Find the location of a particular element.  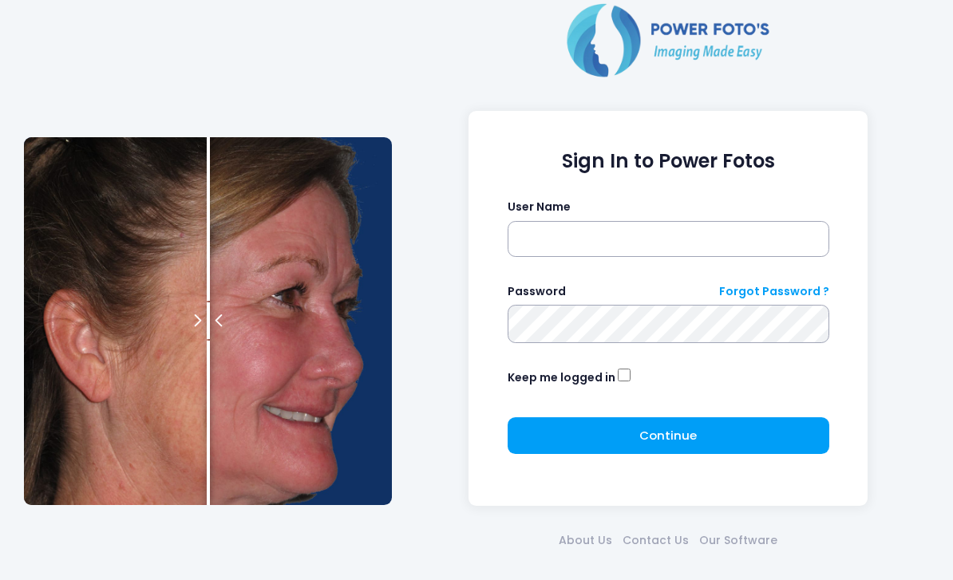

a: Forgot Password ? is located at coordinates (774, 291).